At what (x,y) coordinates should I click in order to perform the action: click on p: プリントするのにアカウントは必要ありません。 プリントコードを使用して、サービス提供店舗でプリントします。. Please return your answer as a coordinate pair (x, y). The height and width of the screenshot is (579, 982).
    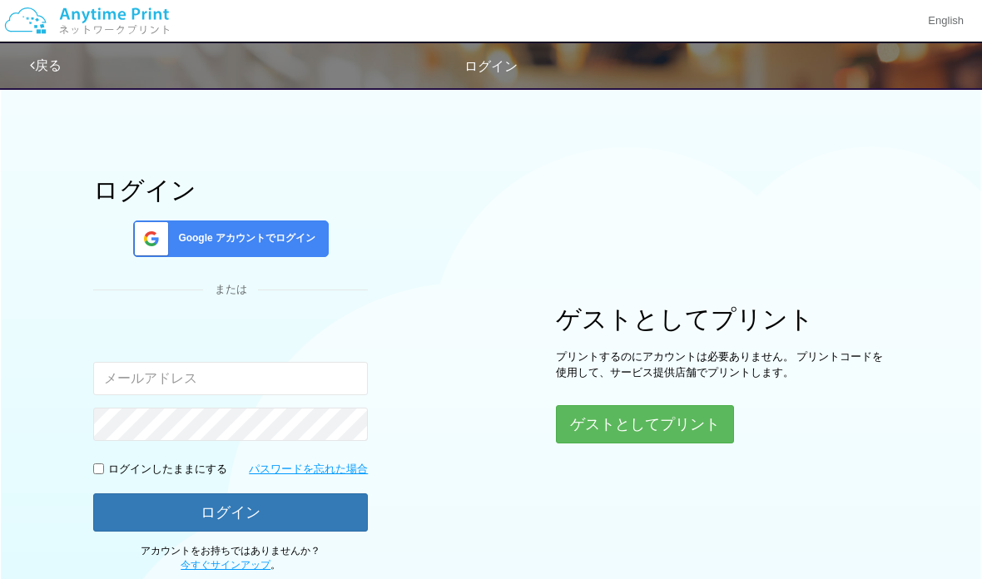
    Looking at the image, I should click on (722, 364).